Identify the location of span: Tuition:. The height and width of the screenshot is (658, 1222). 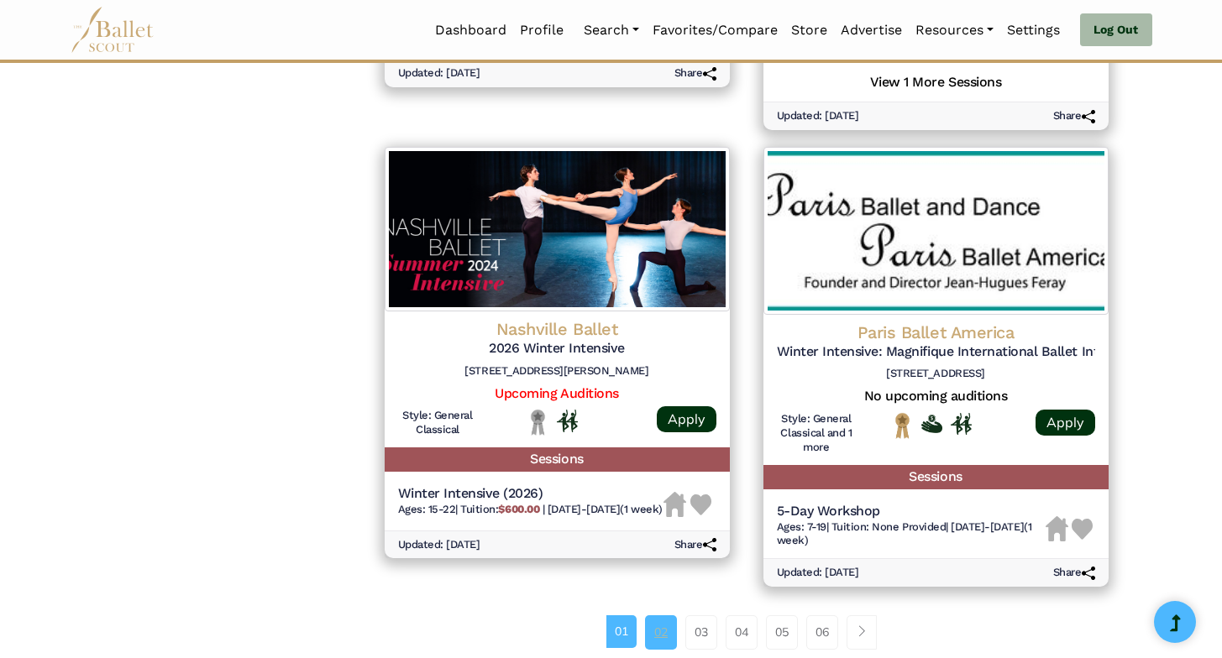
(500, 509).